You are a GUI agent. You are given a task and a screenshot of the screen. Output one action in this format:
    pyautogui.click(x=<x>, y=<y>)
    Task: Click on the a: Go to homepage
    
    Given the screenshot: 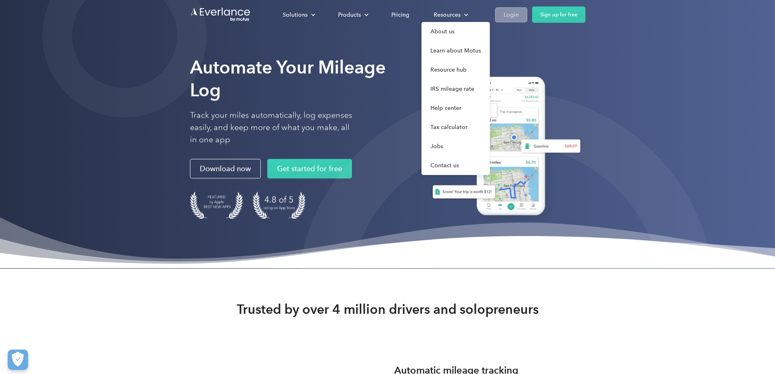 What is the action you would take?
    pyautogui.click(x=220, y=15)
    